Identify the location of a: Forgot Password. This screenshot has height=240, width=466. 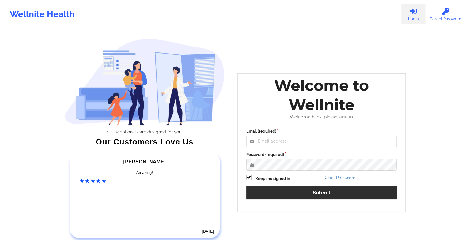
(445, 14).